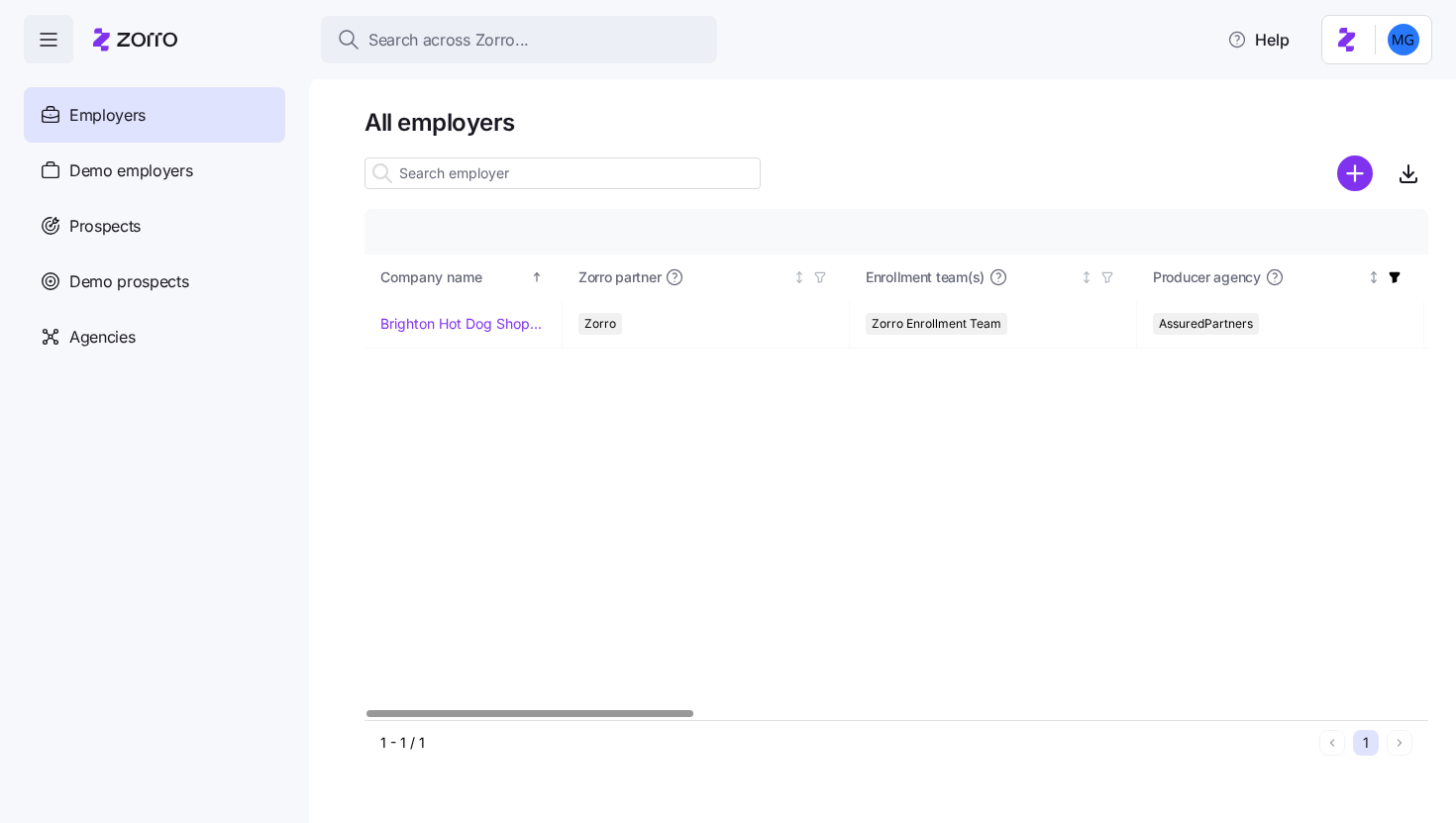 This screenshot has height=823, width=1456. What do you see at coordinates (155, 337) in the screenshot?
I see `a: Agencies` at bounding box center [155, 337].